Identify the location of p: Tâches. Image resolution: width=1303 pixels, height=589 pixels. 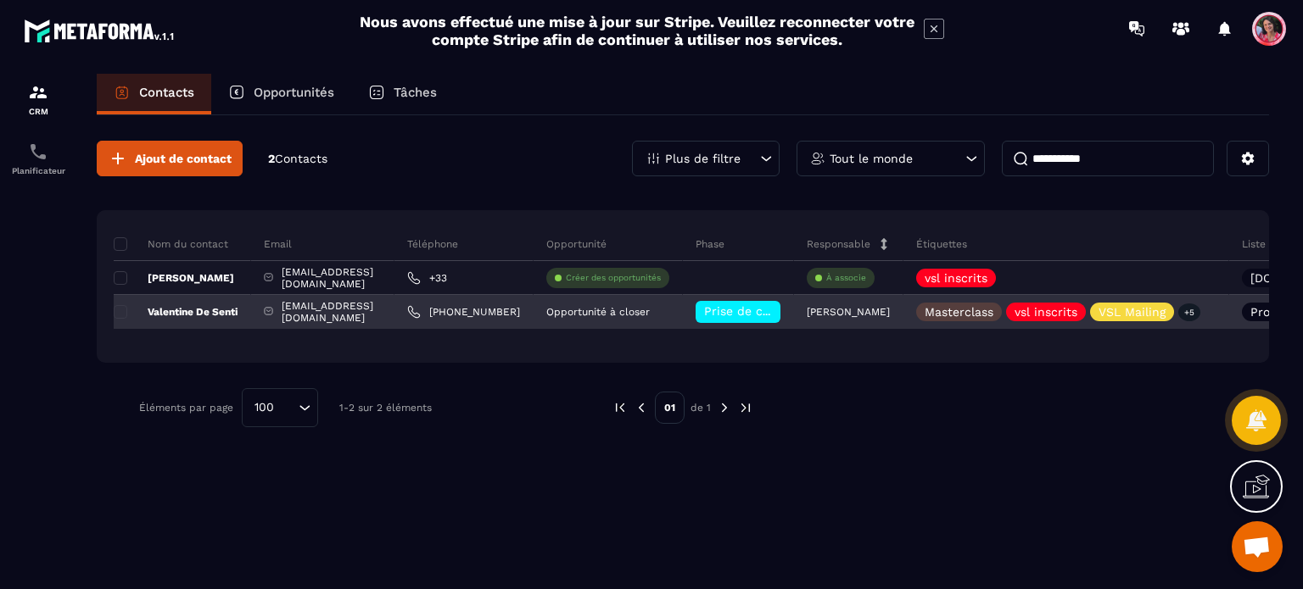
(415, 92).